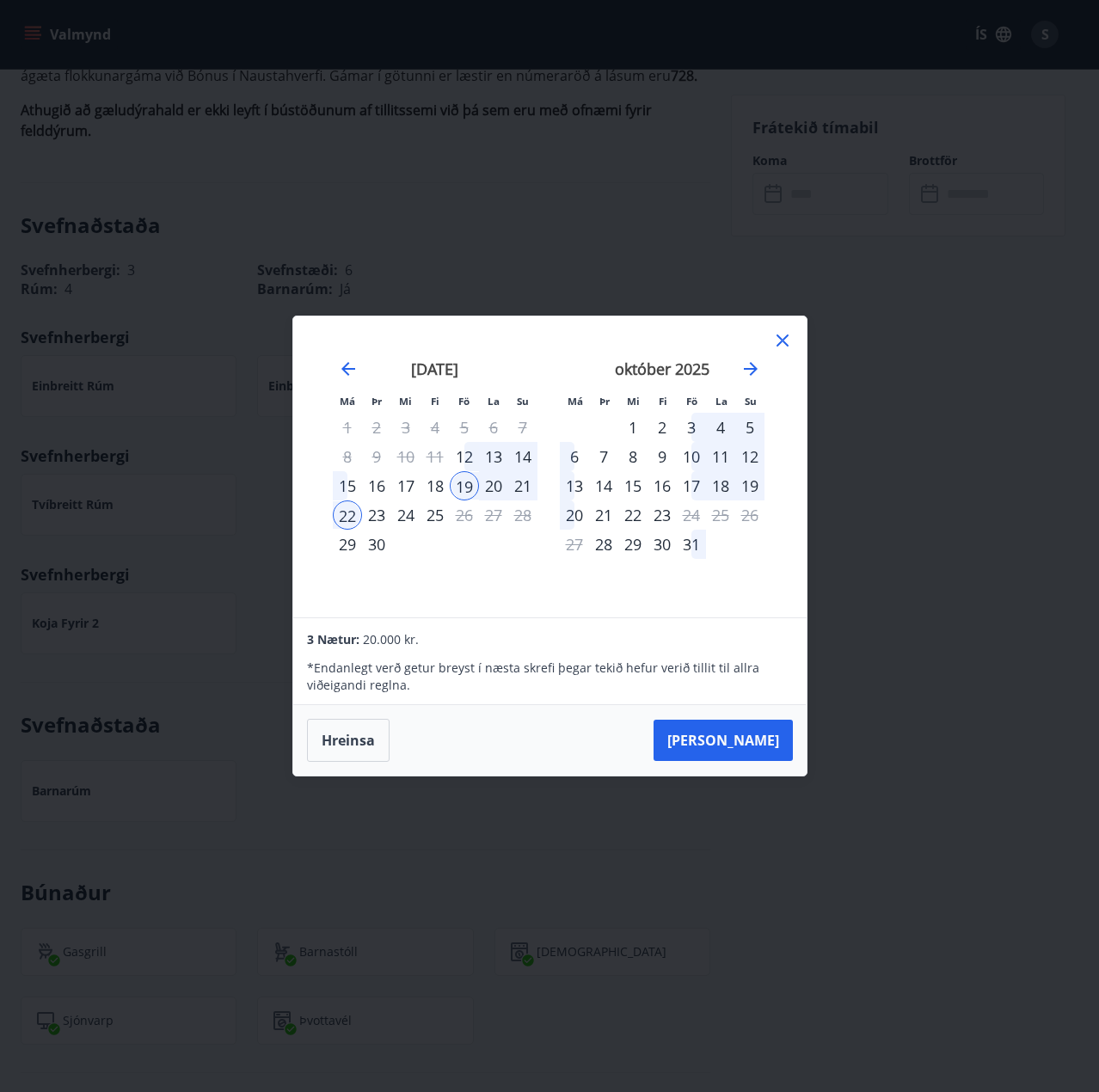 Image resolution: width=1099 pixels, height=1092 pixels. I want to click on td: Choose fimmtudagur, 30. október 2025 as your check-in date. It’s available., so click(662, 544).